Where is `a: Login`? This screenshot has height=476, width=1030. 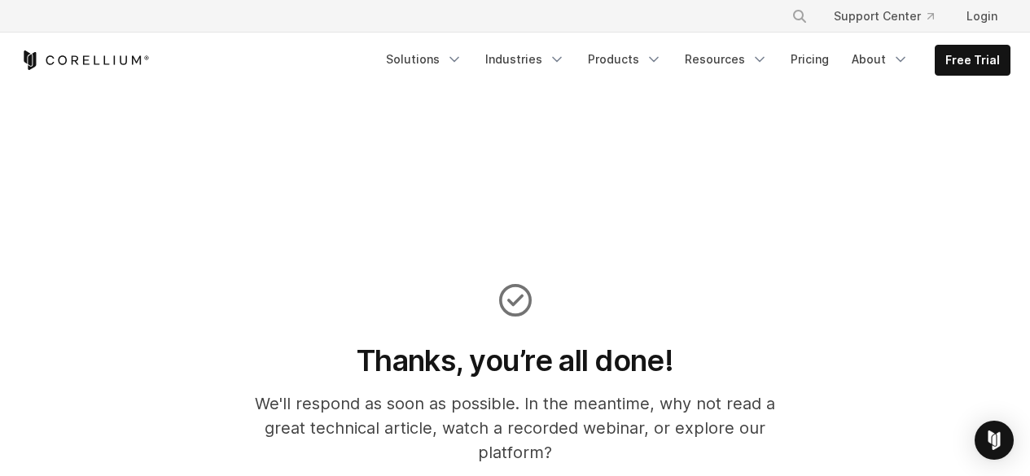
a: Login is located at coordinates (982, 16).